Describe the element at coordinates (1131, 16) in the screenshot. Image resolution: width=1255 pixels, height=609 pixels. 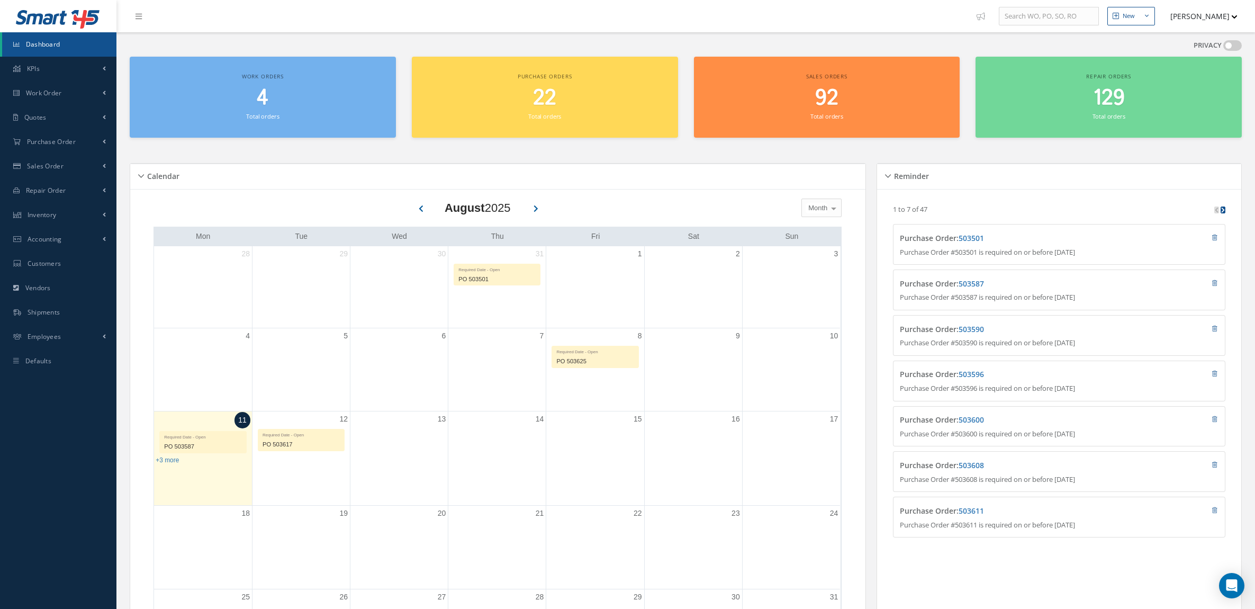
I see `button: New` at that location.